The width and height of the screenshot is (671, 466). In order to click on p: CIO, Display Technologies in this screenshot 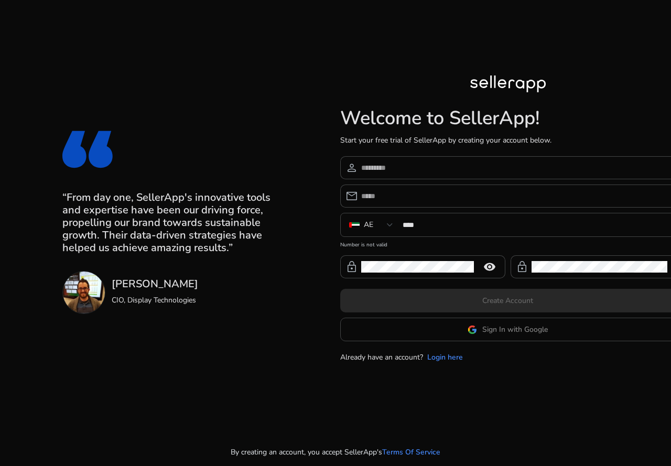, I will do `click(155, 300)`.